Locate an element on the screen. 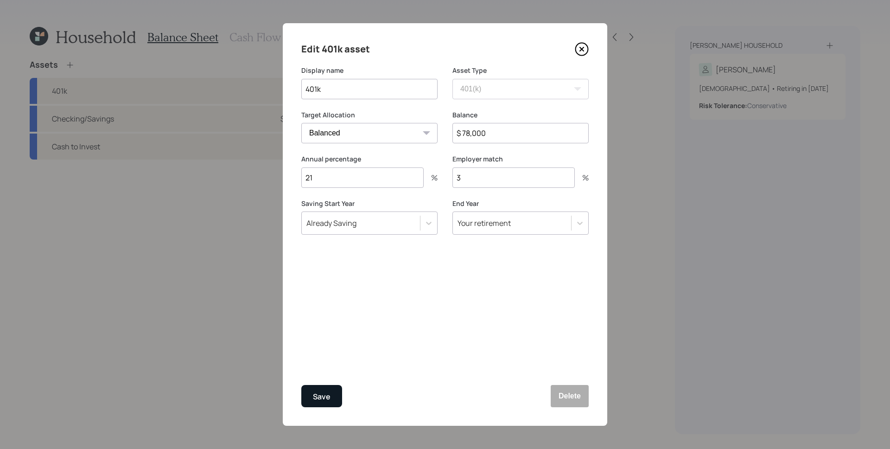 The width and height of the screenshot is (890, 449). h4: Edit 401k asset is located at coordinates (335, 49).